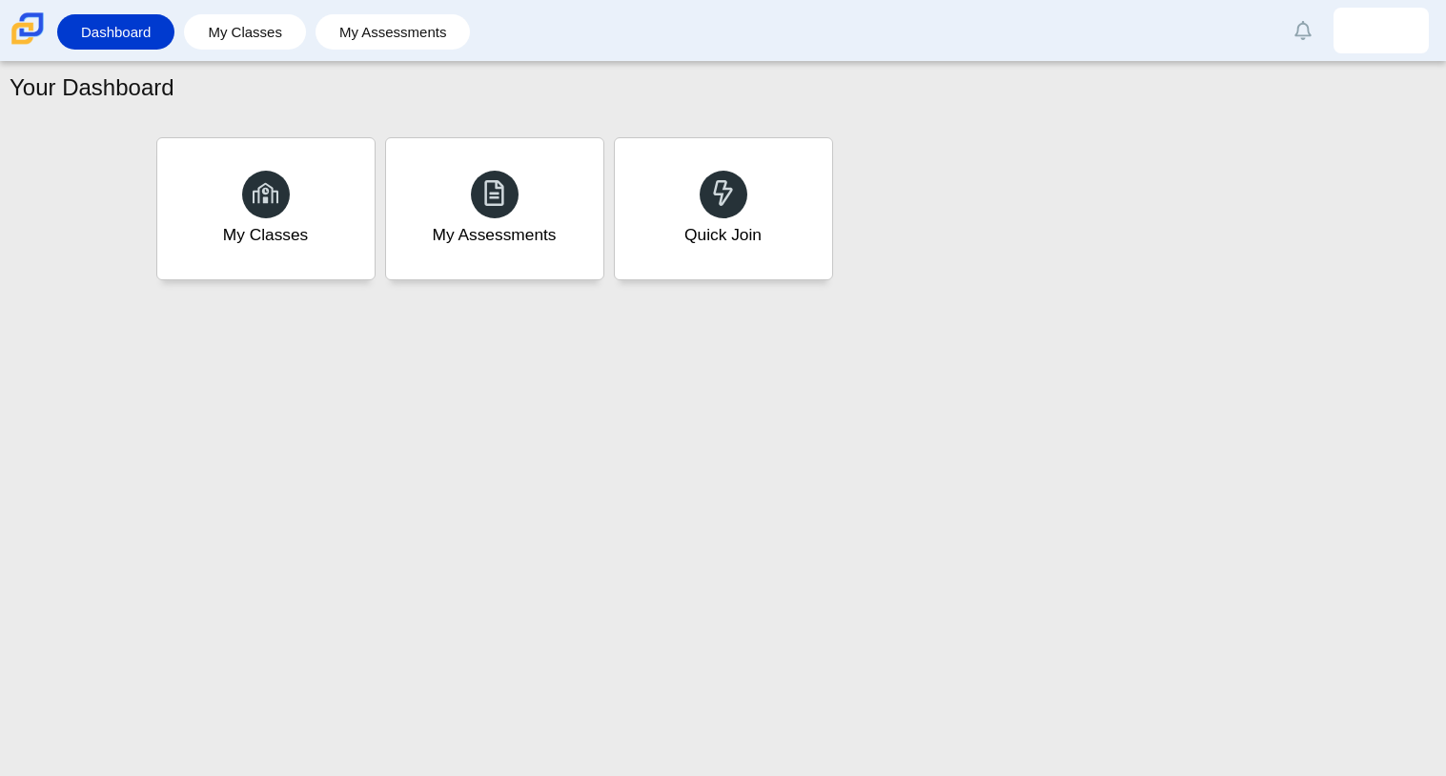 The image size is (1446, 776). What do you see at coordinates (28, 29) in the screenshot?
I see `img: Carmen School of Science & Technology` at bounding box center [28, 29].